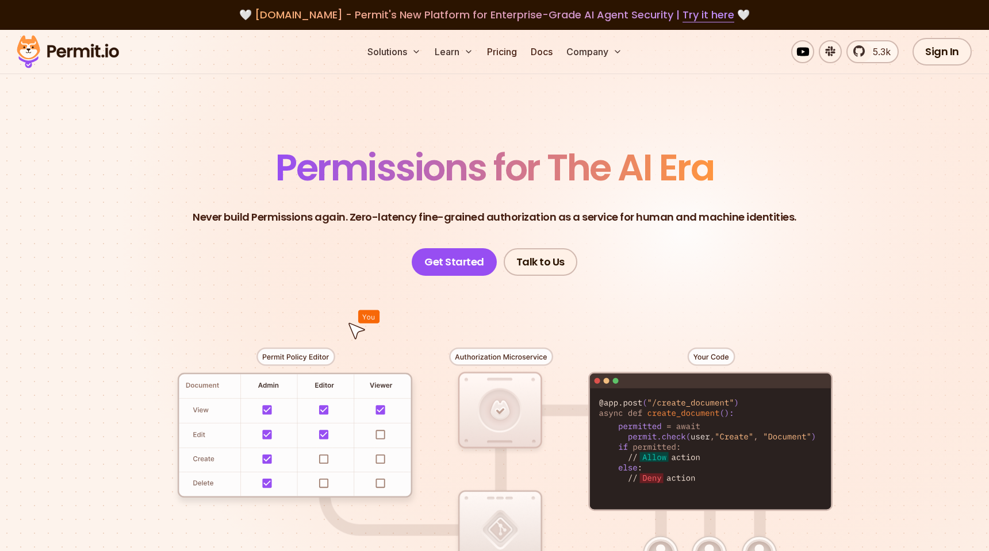 The height and width of the screenshot is (551, 989). I want to click on button: Learn, so click(454, 52).